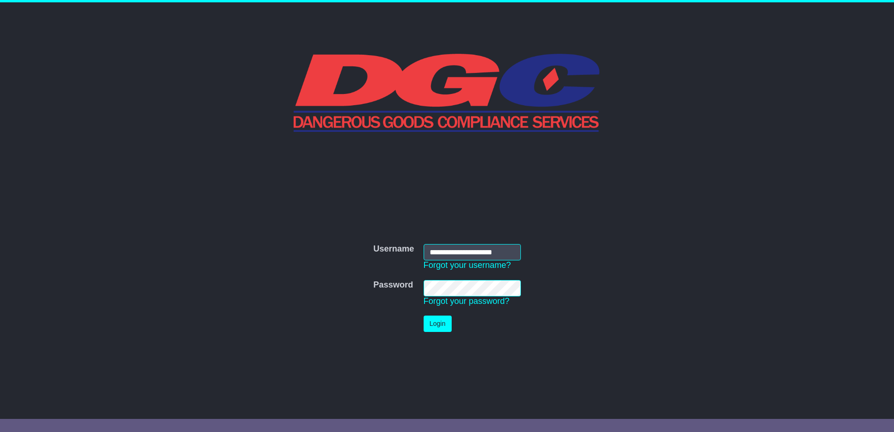 This screenshot has width=894, height=432. I want to click on label: Password, so click(393, 285).